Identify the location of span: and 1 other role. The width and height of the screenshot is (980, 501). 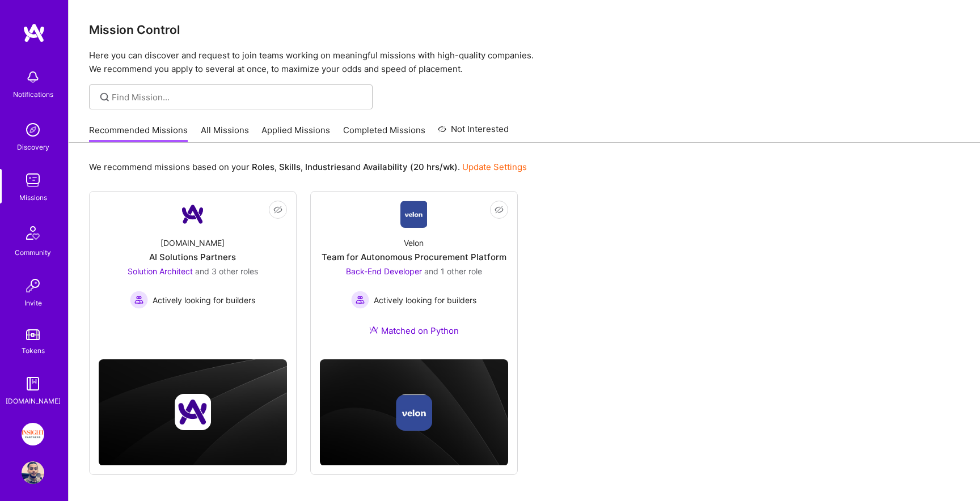
(453, 271).